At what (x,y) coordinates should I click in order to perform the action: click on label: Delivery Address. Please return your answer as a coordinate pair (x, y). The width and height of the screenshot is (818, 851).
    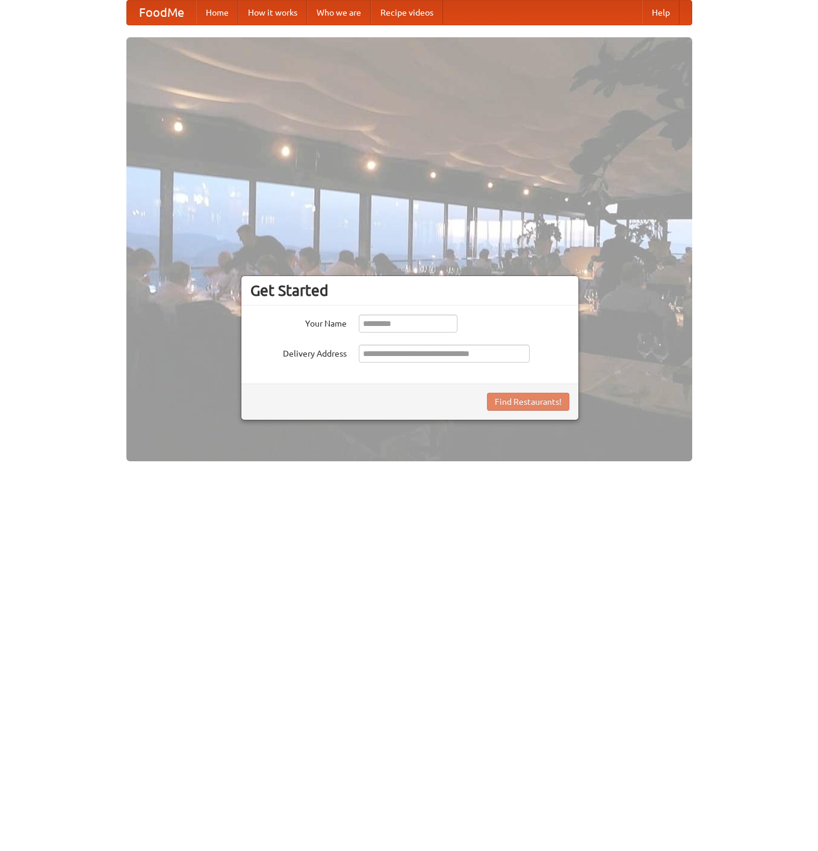
    Looking at the image, I should click on (298, 352).